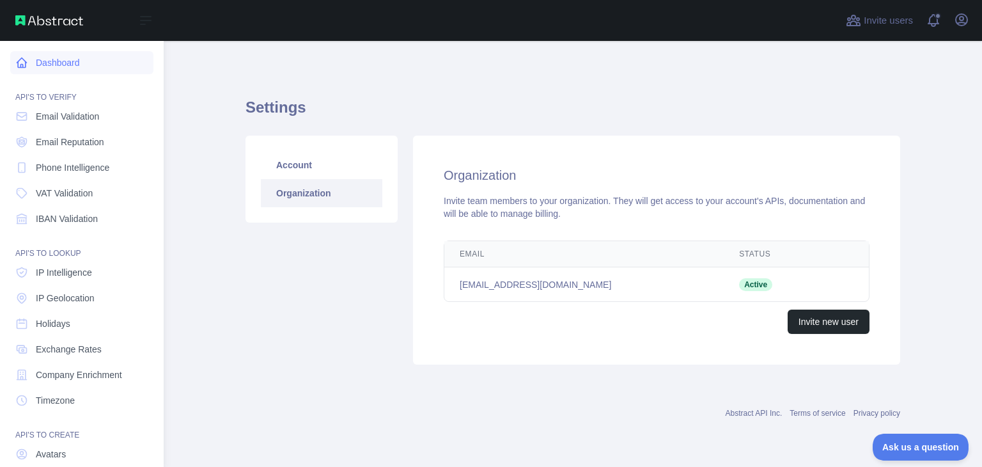  I want to click on div: API'S TO VERIFY, so click(82, 90).